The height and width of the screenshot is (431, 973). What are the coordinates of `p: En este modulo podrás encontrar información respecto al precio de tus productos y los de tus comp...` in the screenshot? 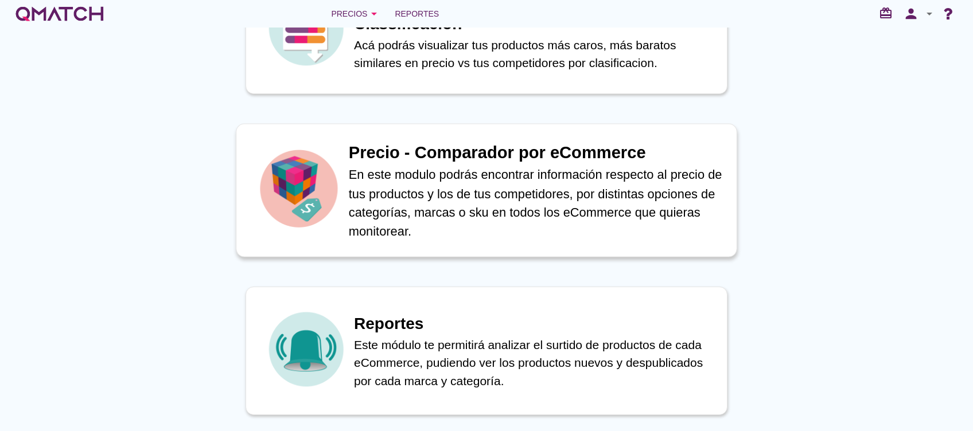 It's located at (536, 202).